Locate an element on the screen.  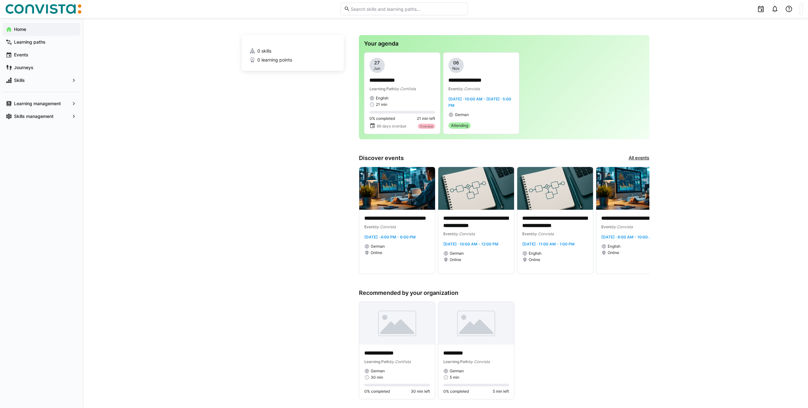
h3: Discover events is located at coordinates (381, 158).